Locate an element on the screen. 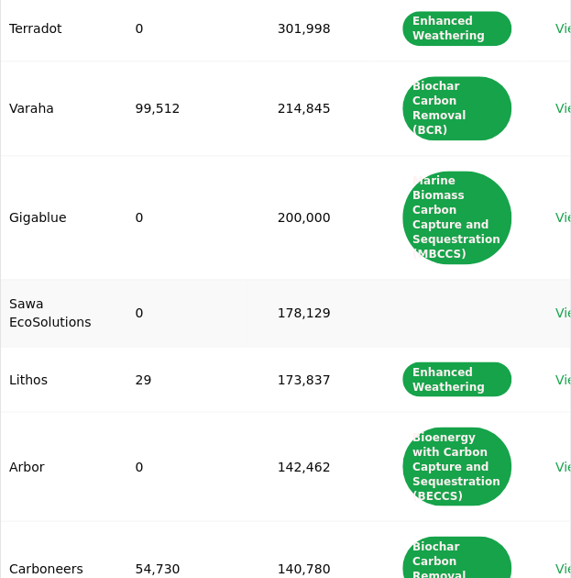  td: 214,845 is located at coordinates (310, 107).